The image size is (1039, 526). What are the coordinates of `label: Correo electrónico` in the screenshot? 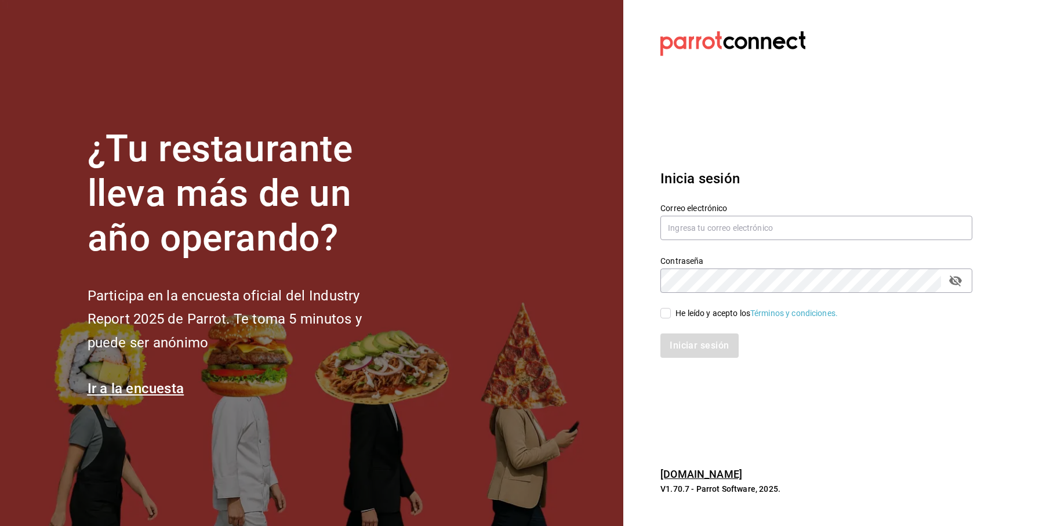 It's located at (816, 208).